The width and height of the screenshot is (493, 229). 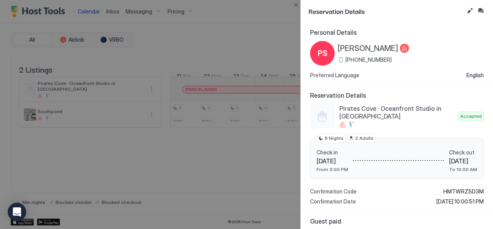 What do you see at coordinates (397, 32) in the screenshot?
I see `span: Personal Details` at bounding box center [397, 32].